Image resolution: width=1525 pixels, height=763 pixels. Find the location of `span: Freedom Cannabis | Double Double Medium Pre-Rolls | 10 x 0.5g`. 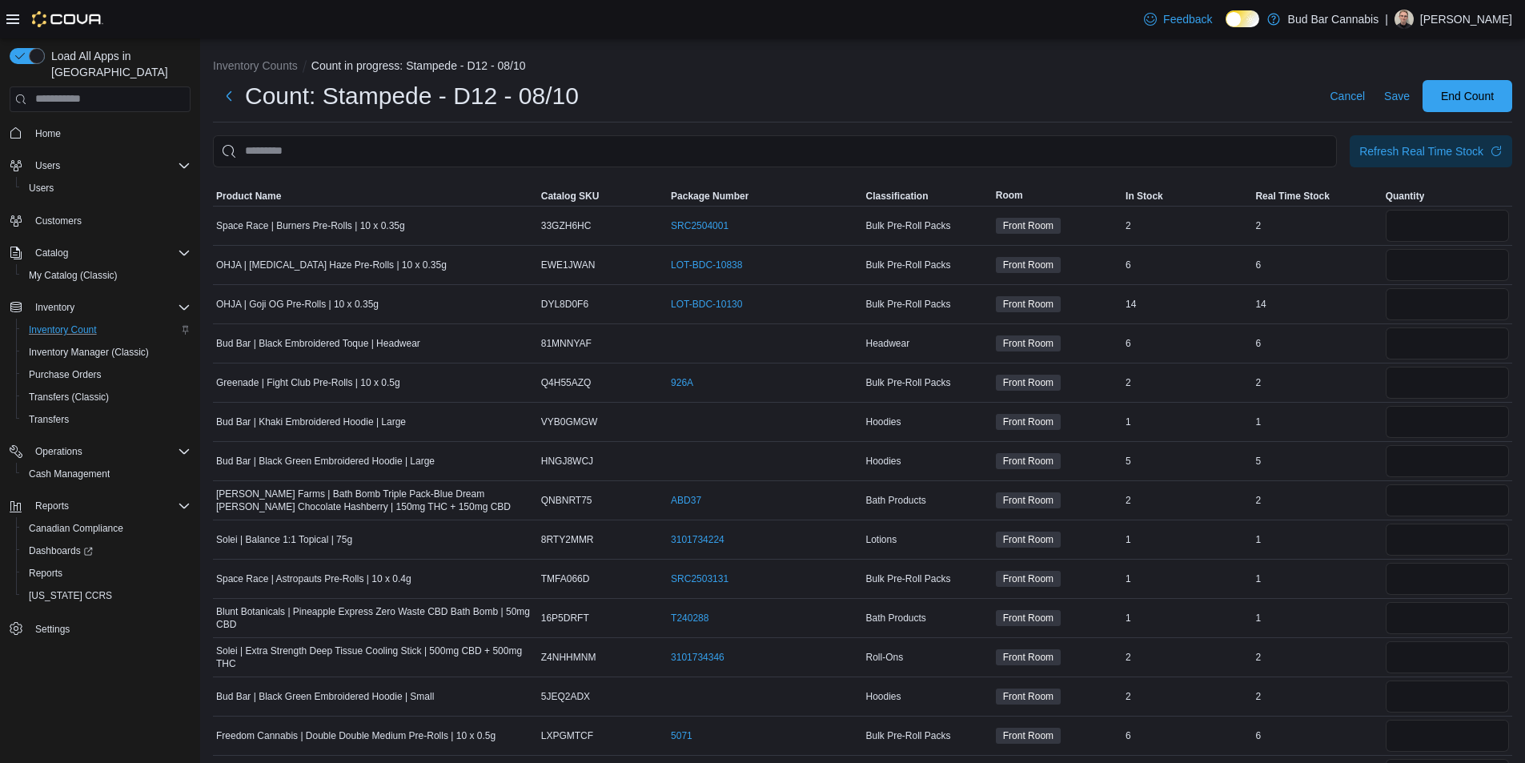

span: Freedom Cannabis | Double Double Medium Pre-Rolls | 10 x 0.5g is located at coordinates (356, 736).